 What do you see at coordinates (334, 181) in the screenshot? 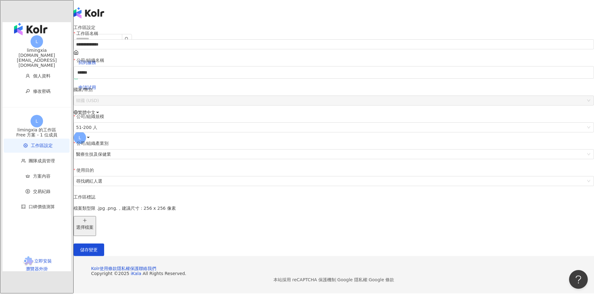
I see `span: 尋找網紅人選` at bounding box center [334, 181].